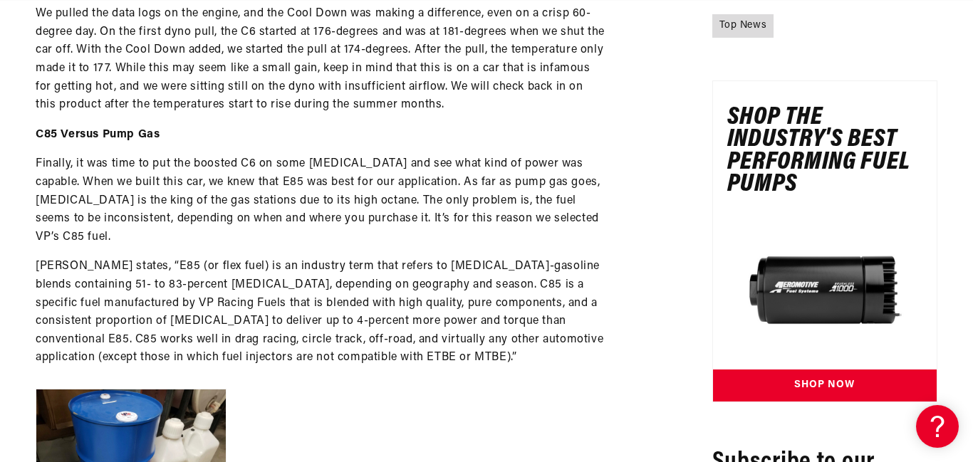 This screenshot has width=973, height=462. Describe the element at coordinates (98, 135) in the screenshot. I see `strong: C85 Versus Pump Gas` at that location.